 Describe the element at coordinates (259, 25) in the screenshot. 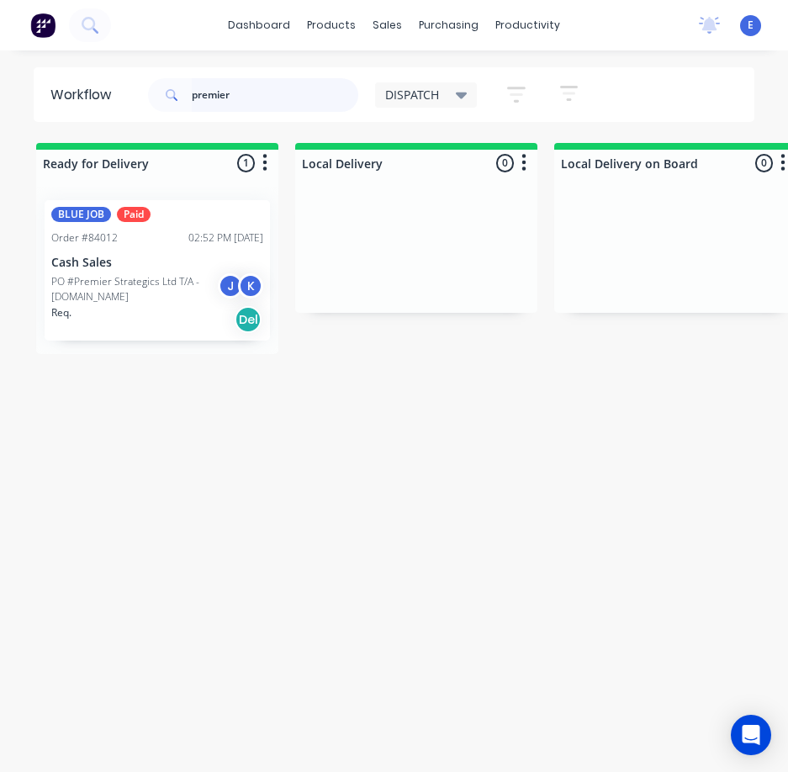

I see `a: dashboard` at that location.